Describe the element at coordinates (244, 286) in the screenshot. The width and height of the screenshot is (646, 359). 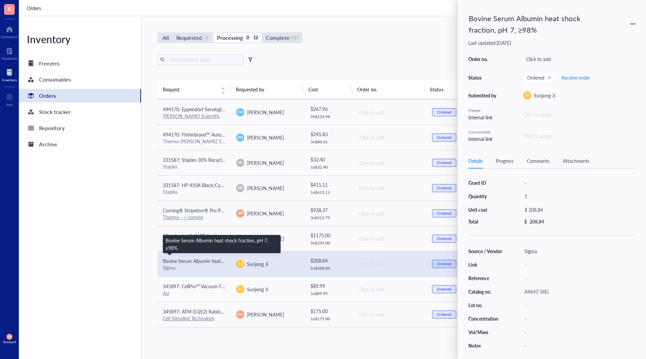
I see `span: 345897: CellPro™ Vacuum Filtration Flasks PES Membrane, 12/Case - 250 mL` at that location.